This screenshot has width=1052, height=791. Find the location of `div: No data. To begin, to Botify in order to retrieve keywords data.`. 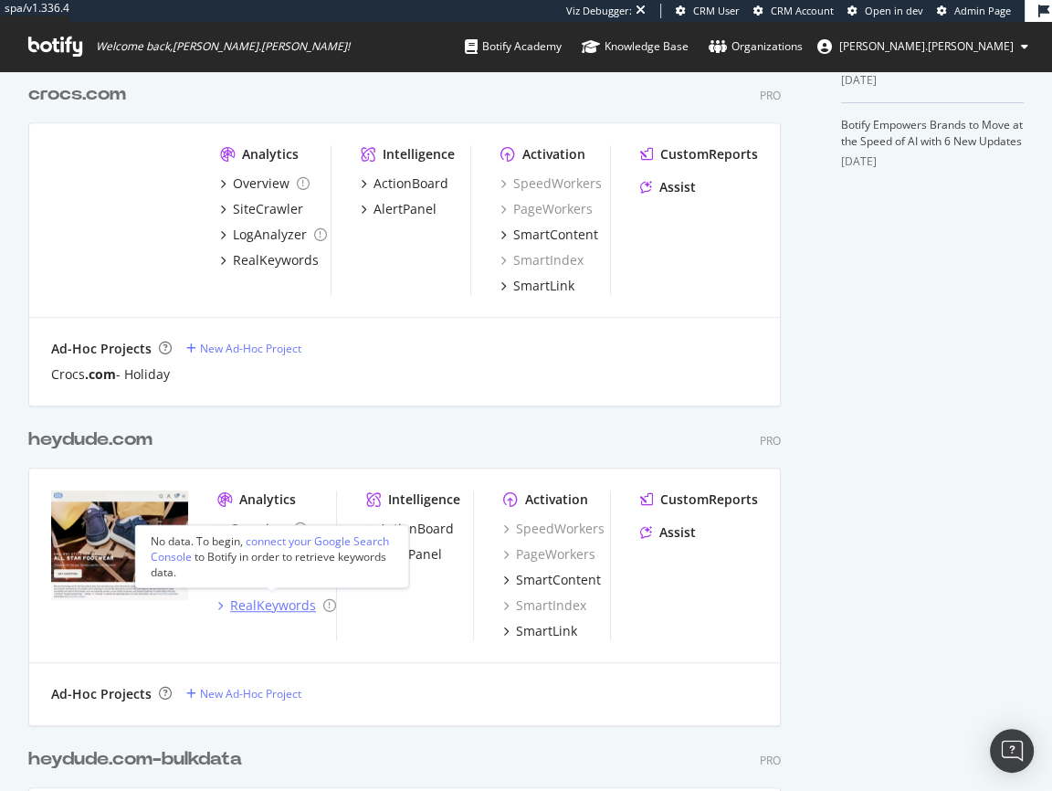

div: No data. To begin, to Botify in order to retrieve keywords data. is located at coordinates (272, 555).